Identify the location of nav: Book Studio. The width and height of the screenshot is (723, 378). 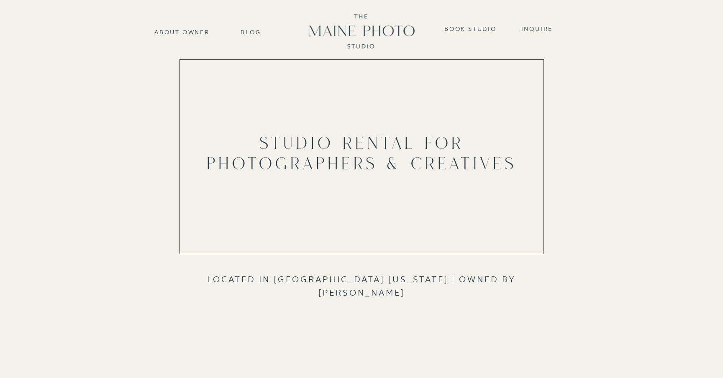
(470, 28).